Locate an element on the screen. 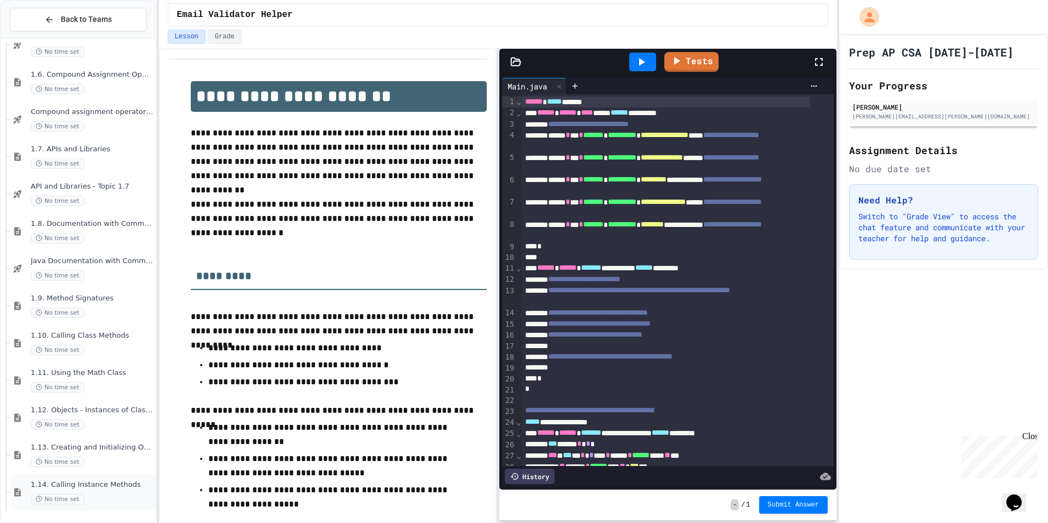  button: Grade is located at coordinates (225, 37).